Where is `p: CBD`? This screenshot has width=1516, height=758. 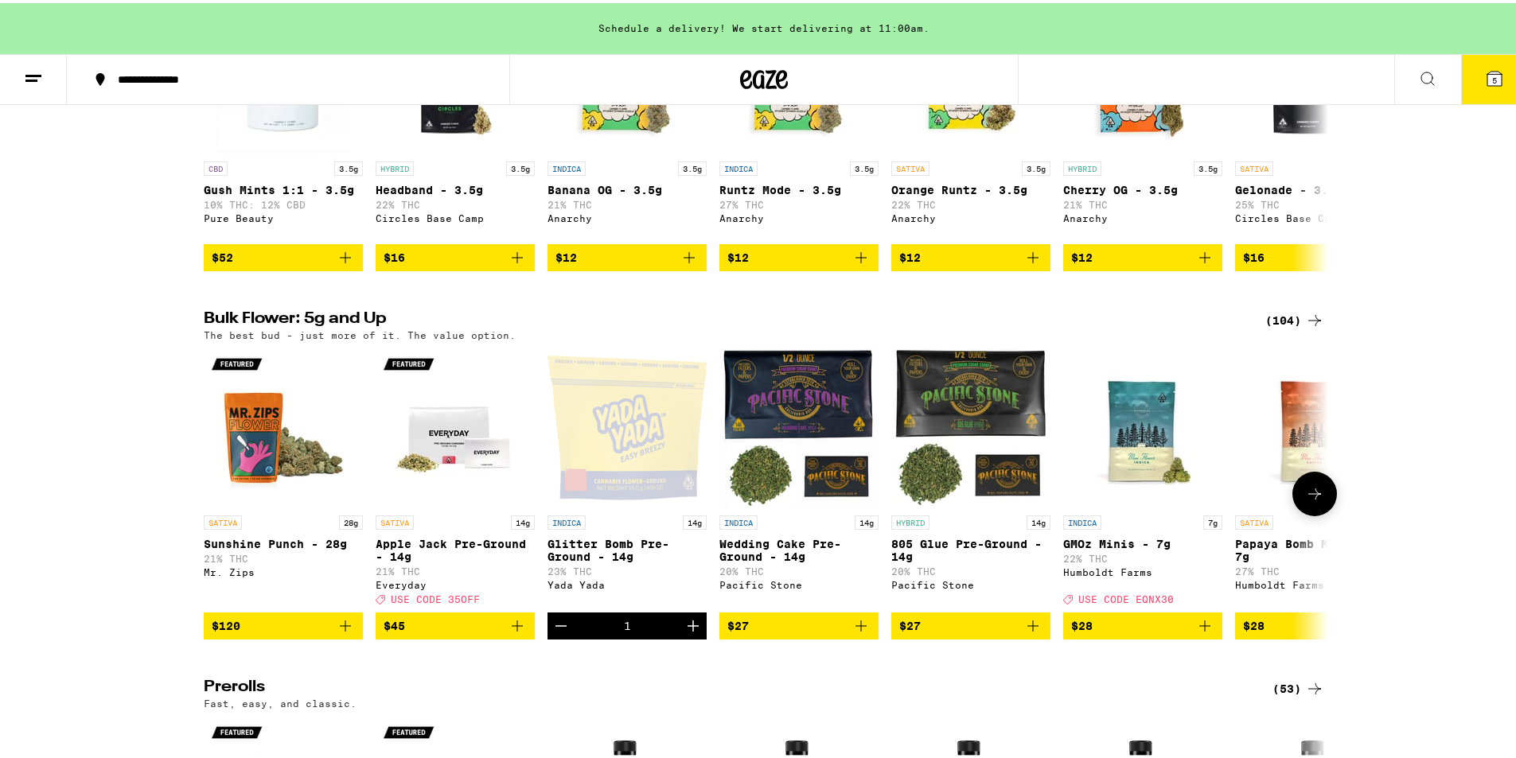
p: CBD is located at coordinates (216, 166).